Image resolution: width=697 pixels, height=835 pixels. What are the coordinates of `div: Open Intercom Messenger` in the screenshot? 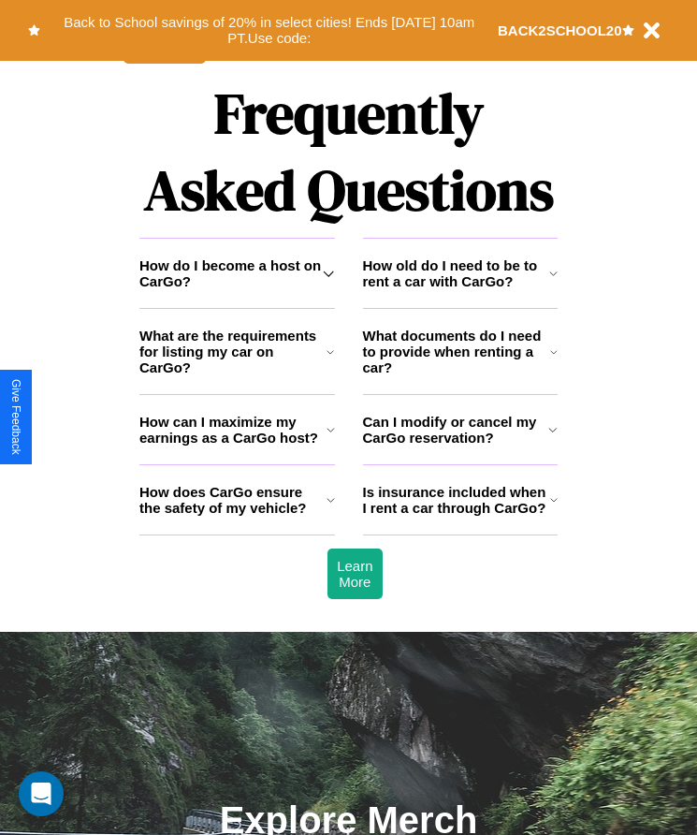 It's located at (41, 794).